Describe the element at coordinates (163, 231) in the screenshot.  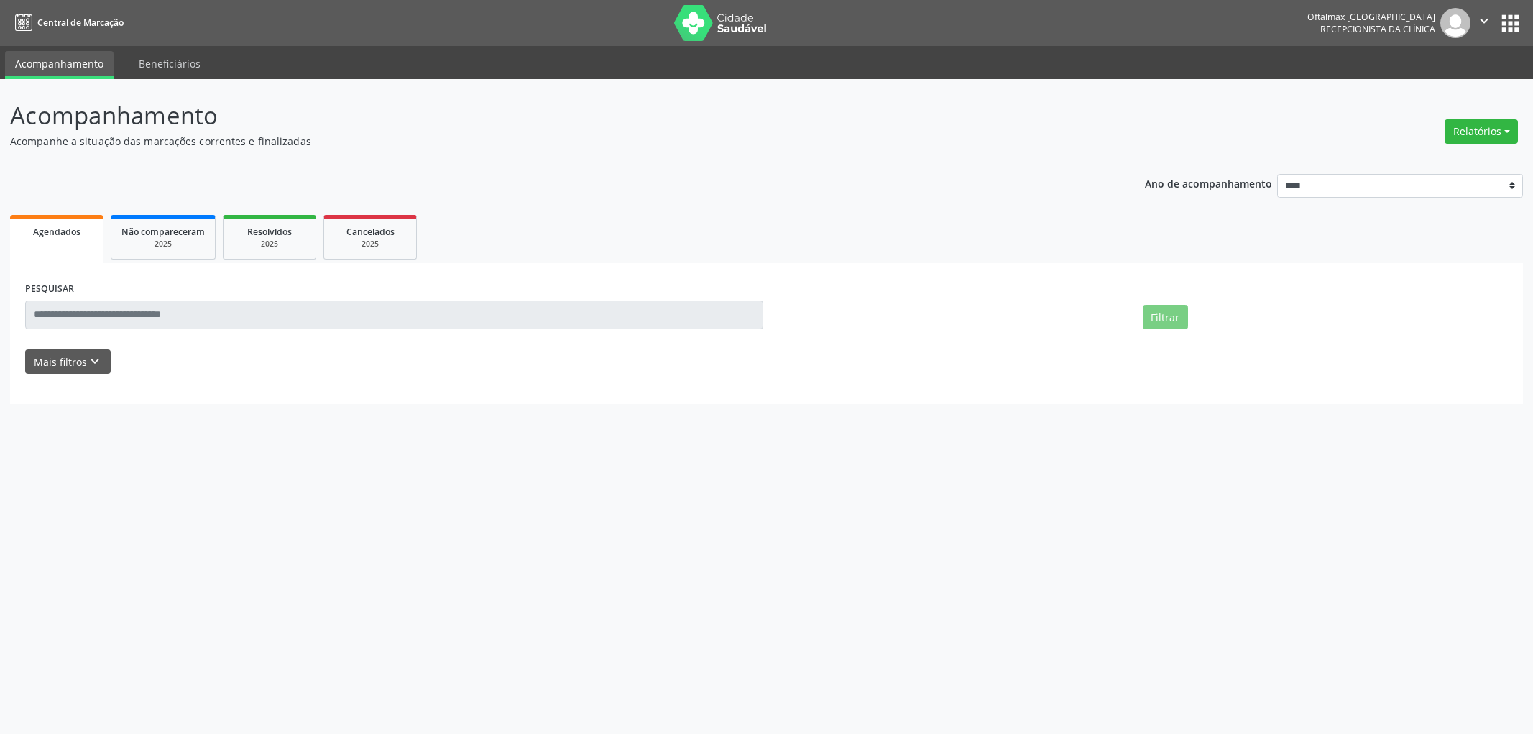
I see `span: Não compareceram` at that location.